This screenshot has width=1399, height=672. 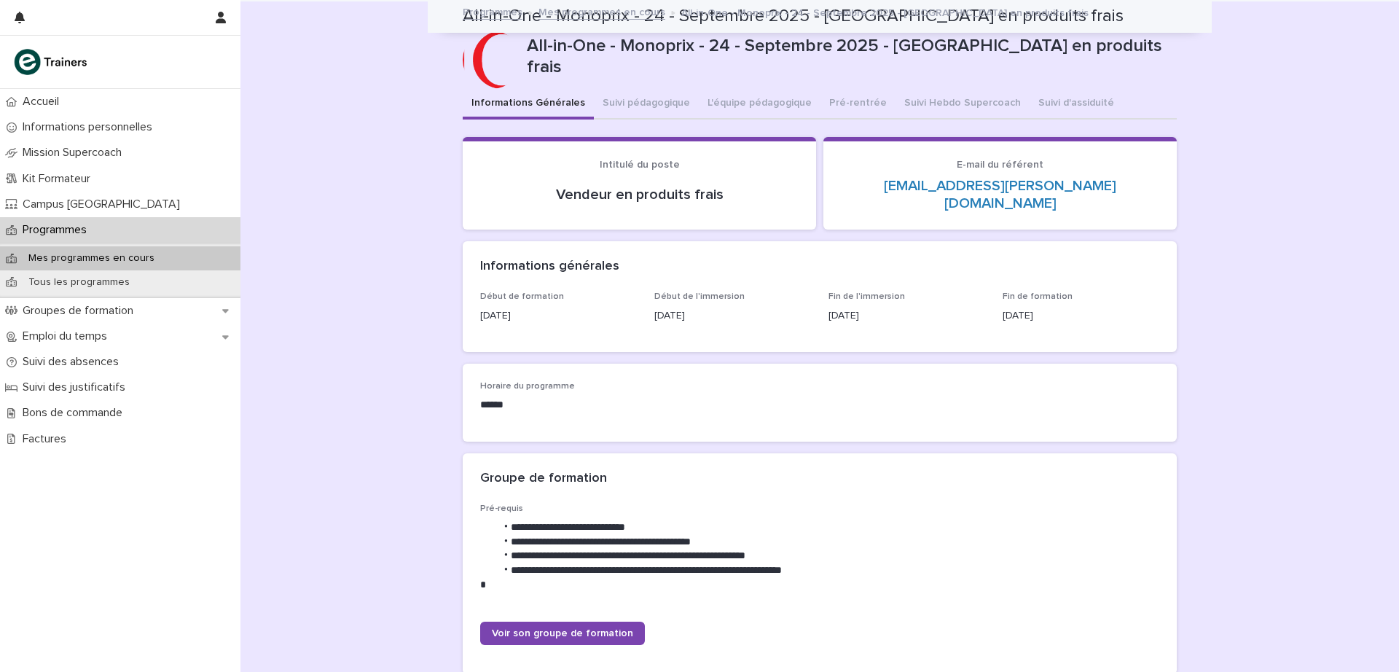 What do you see at coordinates (501, 509) in the screenshot?
I see `span: Pré-requis` at bounding box center [501, 509].